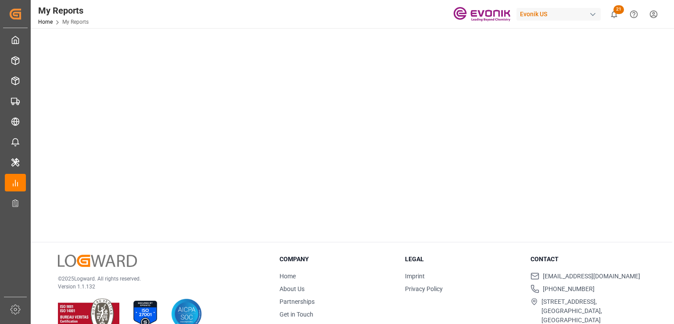 The width and height of the screenshot is (674, 324). I want to click on a: Privacy Policy, so click(424, 289).